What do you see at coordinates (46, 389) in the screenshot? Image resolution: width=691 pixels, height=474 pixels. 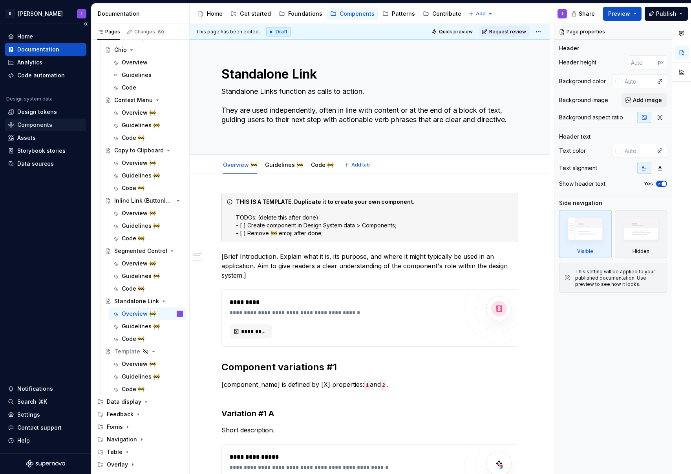 I see `button: Notifications` at bounding box center [46, 389].